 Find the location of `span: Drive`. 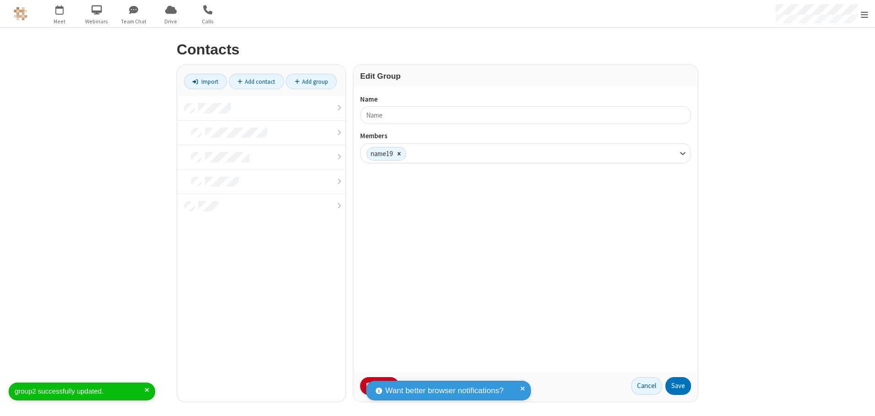

span: Drive is located at coordinates (171, 22).